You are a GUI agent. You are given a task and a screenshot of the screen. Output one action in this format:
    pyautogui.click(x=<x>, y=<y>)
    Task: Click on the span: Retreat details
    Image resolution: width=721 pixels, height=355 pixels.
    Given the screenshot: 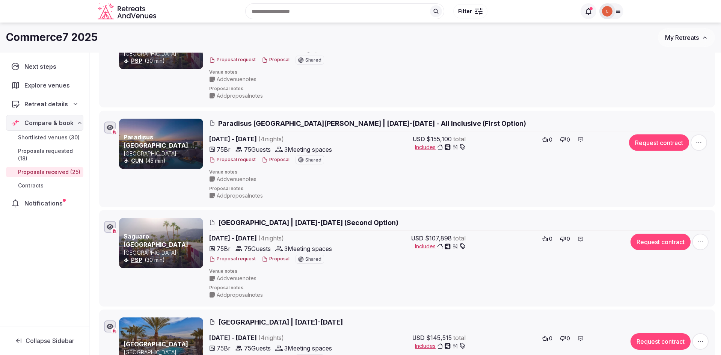 What is the action you would take?
    pyautogui.click(x=46, y=104)
    